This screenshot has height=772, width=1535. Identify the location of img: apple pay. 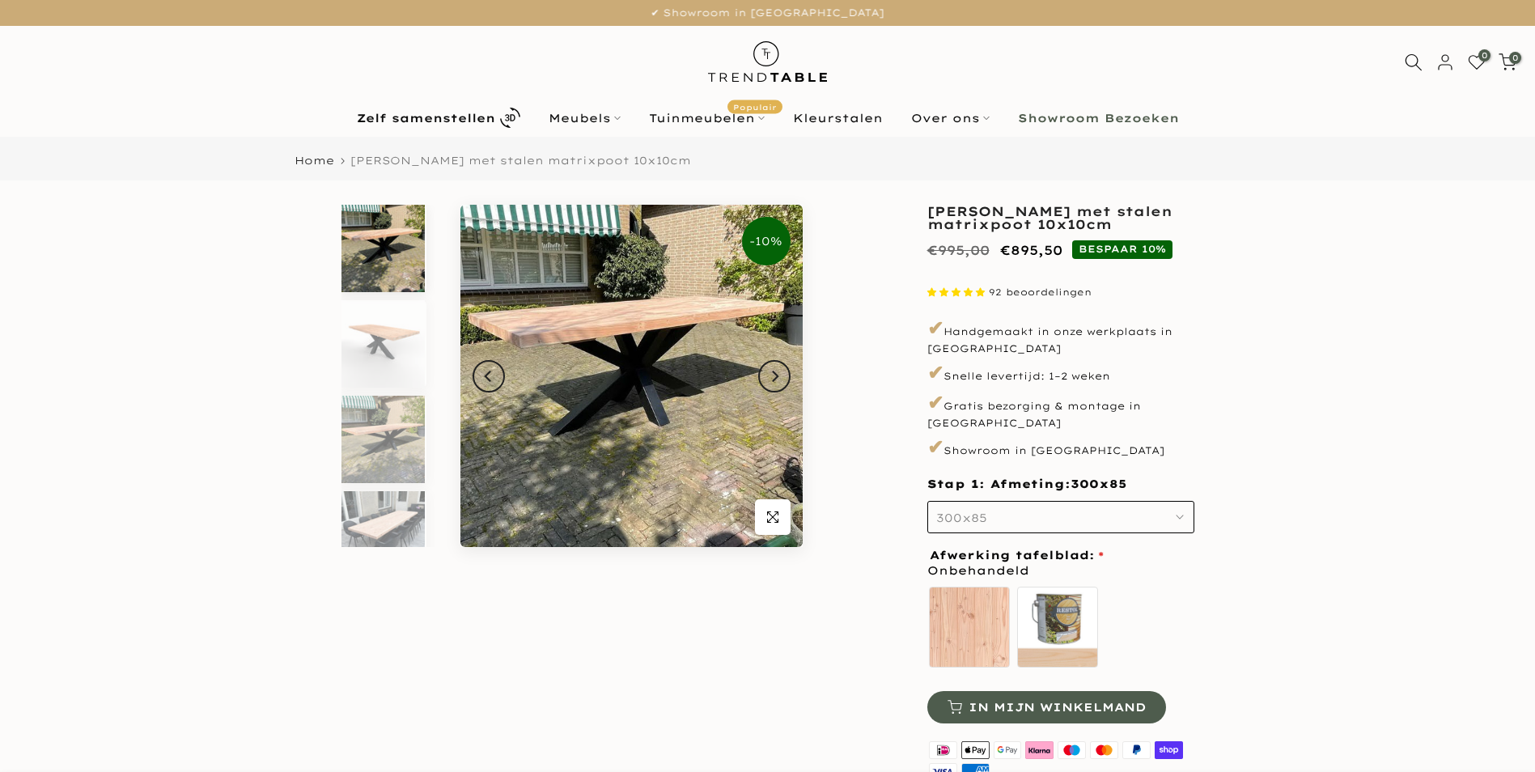
(975, 750).